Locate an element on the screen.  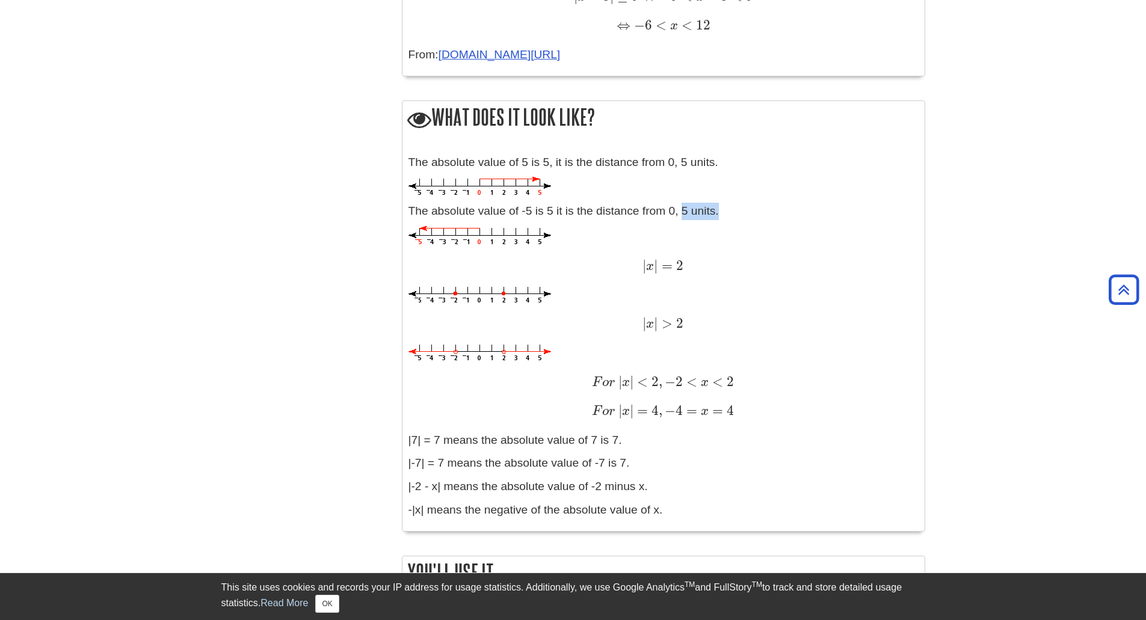
p: -|x| means the negative of the absolute value of x. is located at coordinates (664, 510).